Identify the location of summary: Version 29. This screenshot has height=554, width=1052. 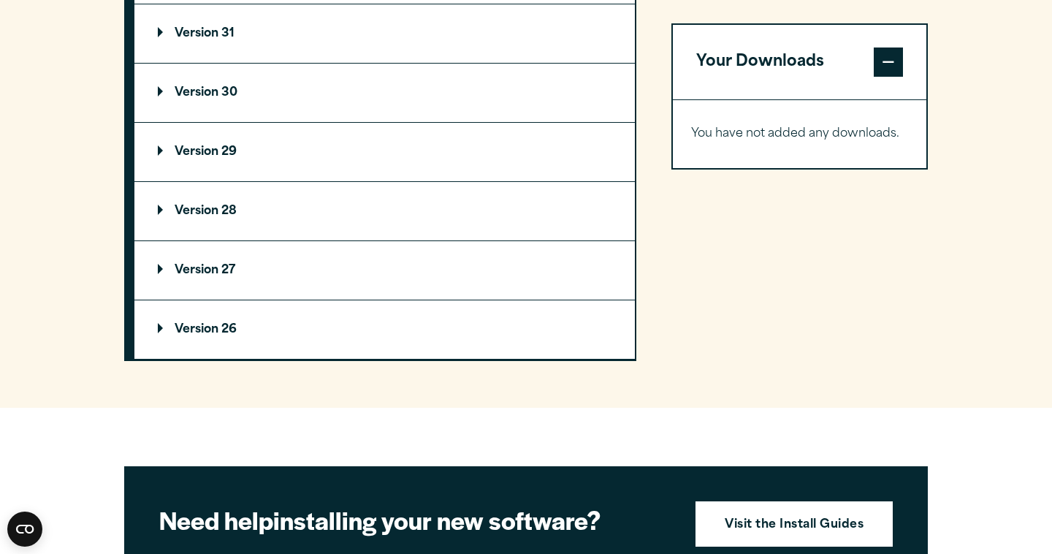
(384, 152).